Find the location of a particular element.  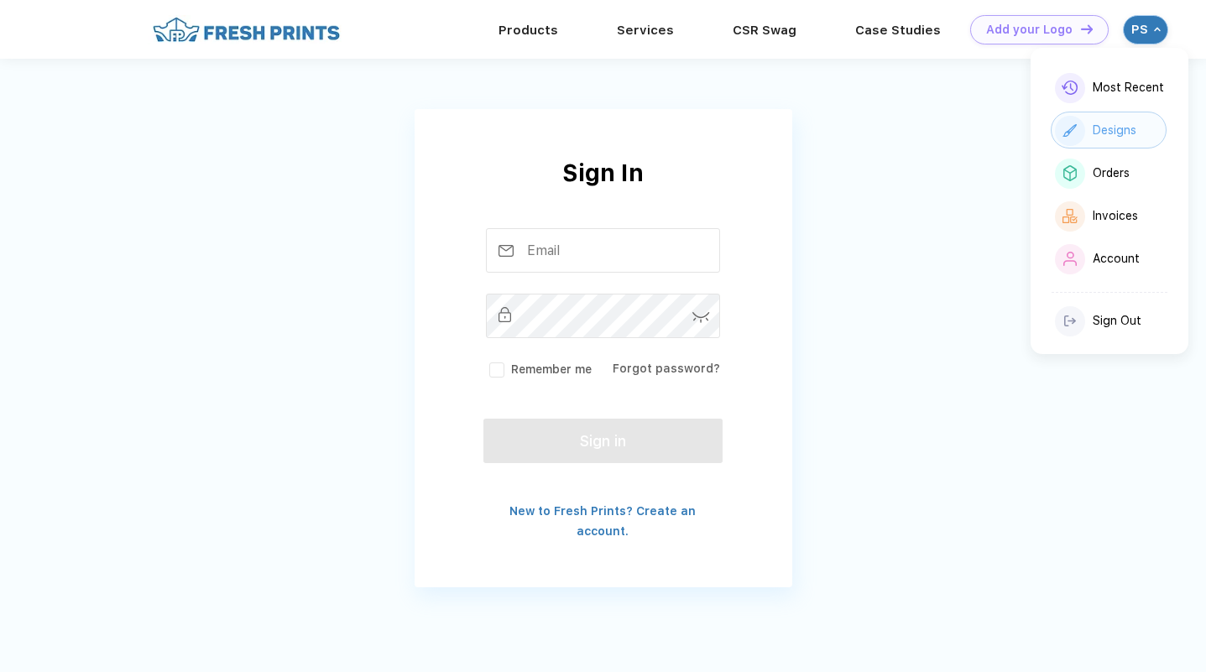

div: Account is located at coordinates (1116, 259).